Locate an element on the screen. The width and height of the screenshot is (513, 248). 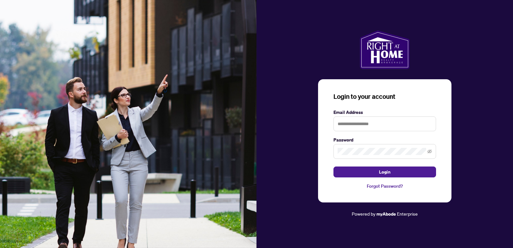
label: Email Address is located at coordinates (384, 112).